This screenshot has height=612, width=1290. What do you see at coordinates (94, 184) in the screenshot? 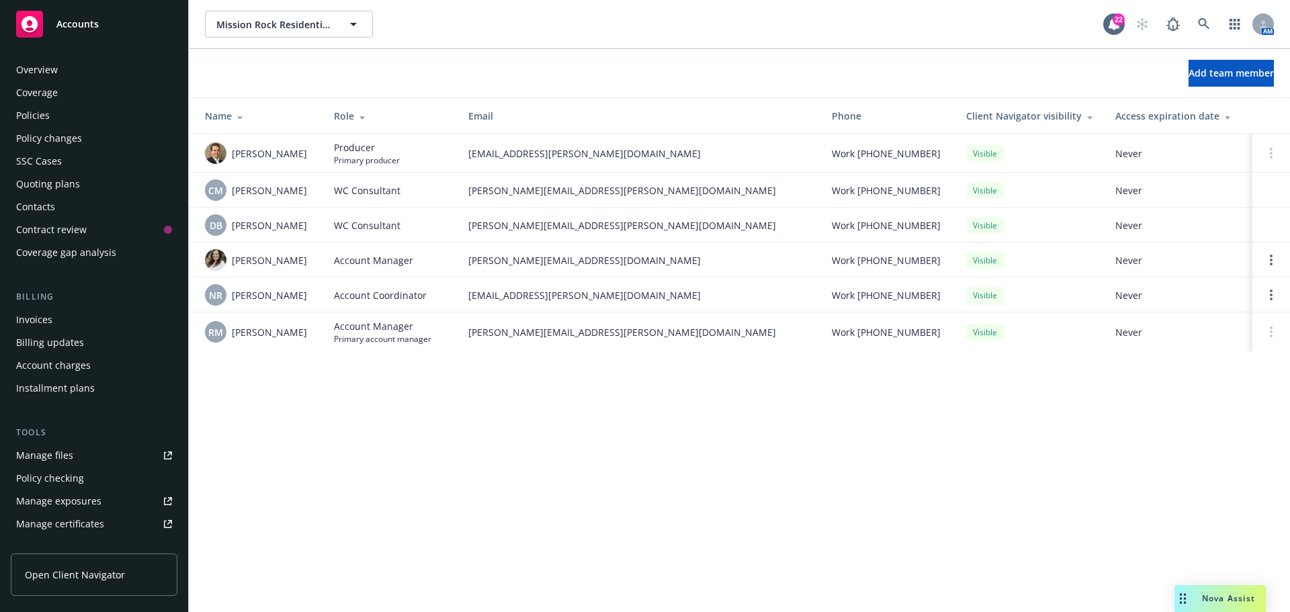
I see `a: Quoting plans` at bounding box center [94, 184].